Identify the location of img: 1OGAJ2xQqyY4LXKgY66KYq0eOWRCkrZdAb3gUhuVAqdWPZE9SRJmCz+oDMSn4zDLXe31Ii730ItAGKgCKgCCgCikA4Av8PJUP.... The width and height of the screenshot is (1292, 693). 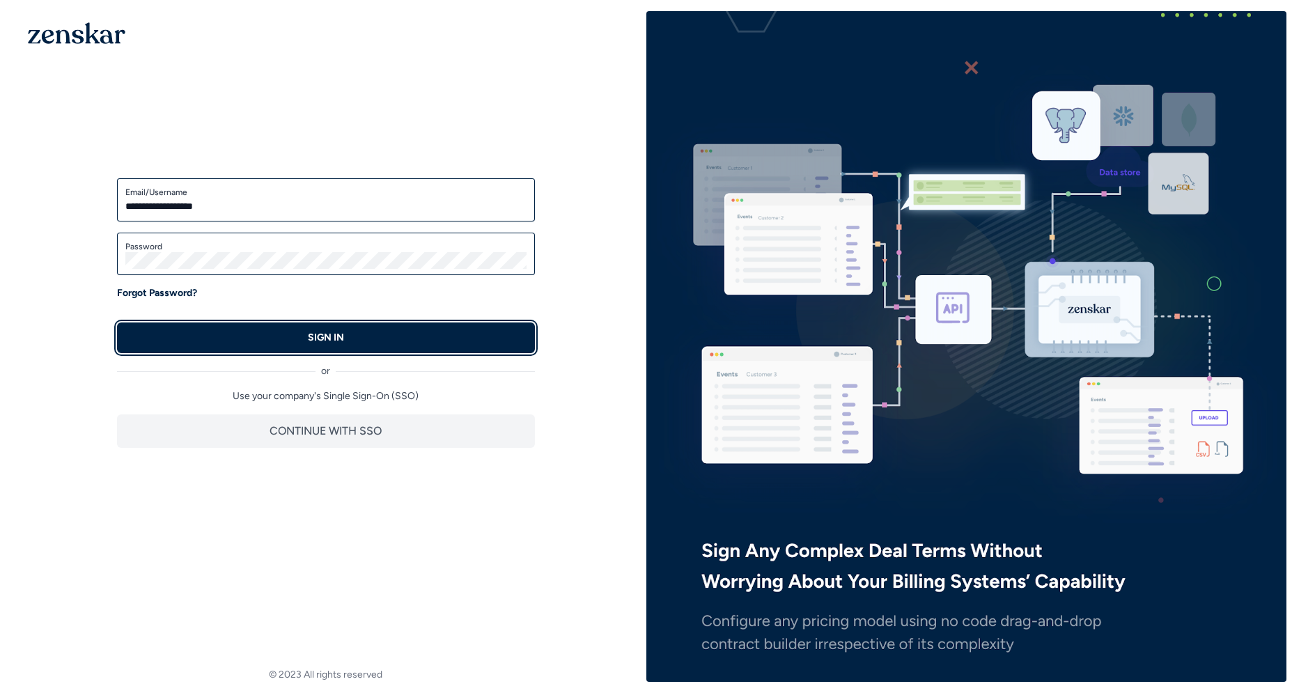
(77, 33).